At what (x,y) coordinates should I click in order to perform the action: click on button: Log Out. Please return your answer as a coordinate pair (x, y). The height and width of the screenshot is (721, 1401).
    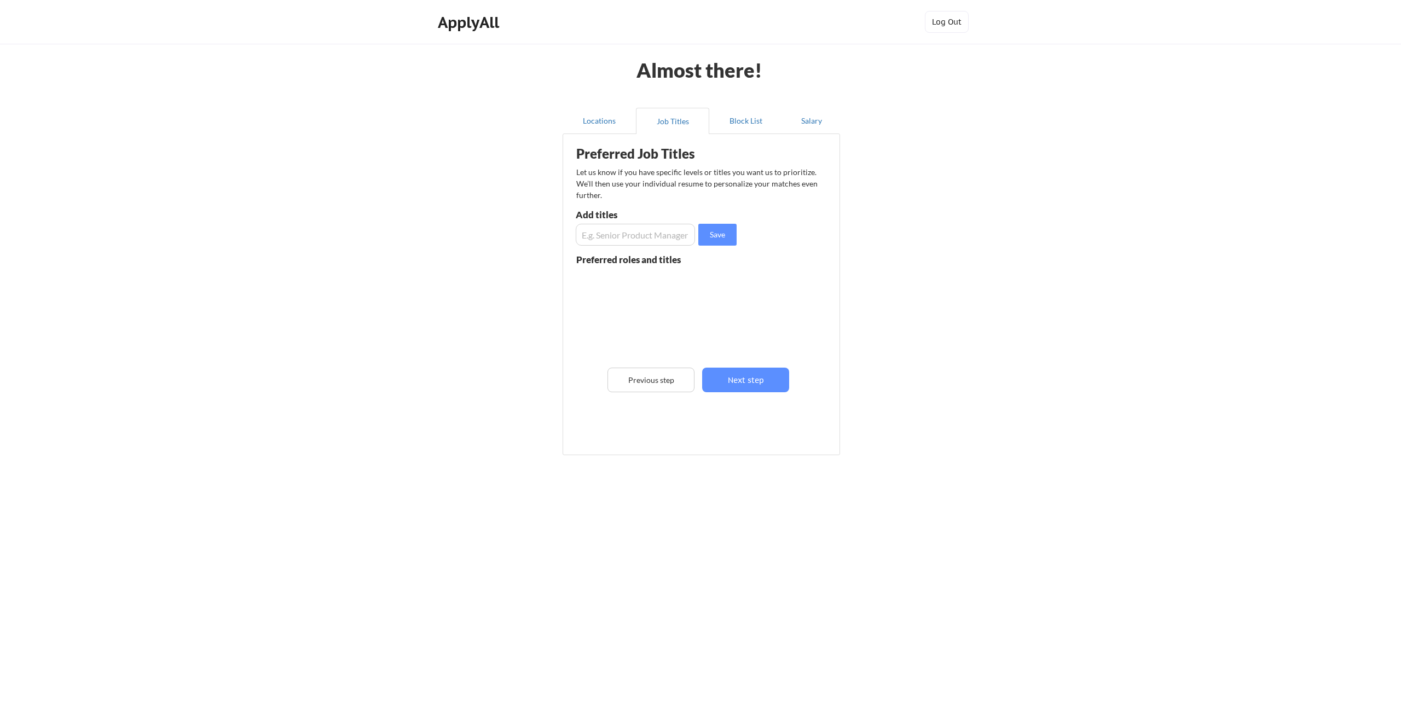
    Looking at the image, I should click on (947, 22).